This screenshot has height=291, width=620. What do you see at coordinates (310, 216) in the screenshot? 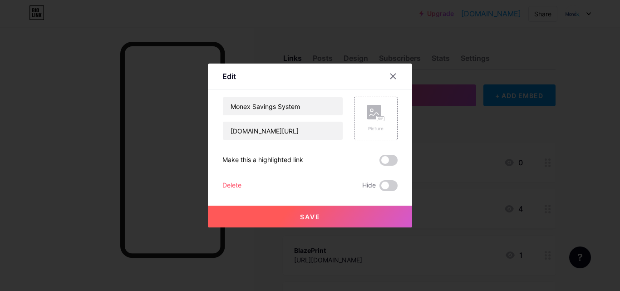
I see `span: Save` at bounding box center [310, 216].